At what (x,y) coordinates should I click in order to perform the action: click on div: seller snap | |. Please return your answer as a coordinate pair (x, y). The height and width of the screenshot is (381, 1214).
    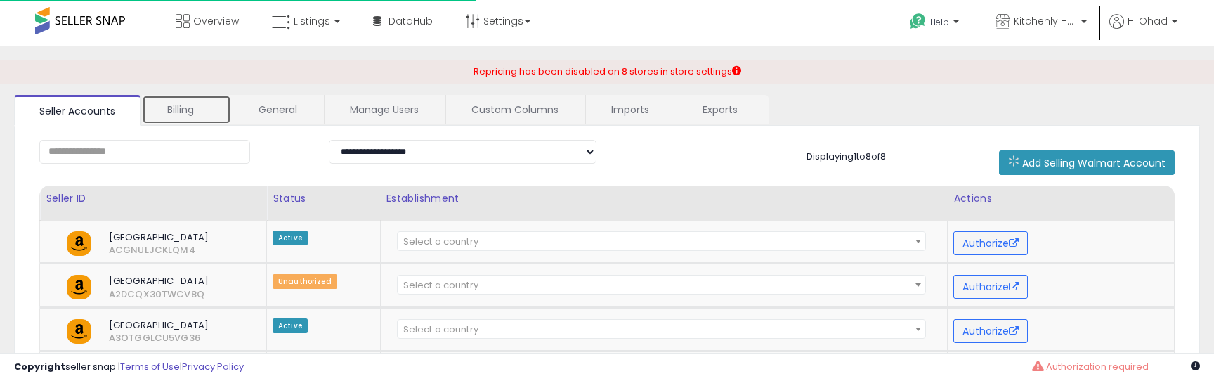
    Looking at the image, I should click on (129, 367).